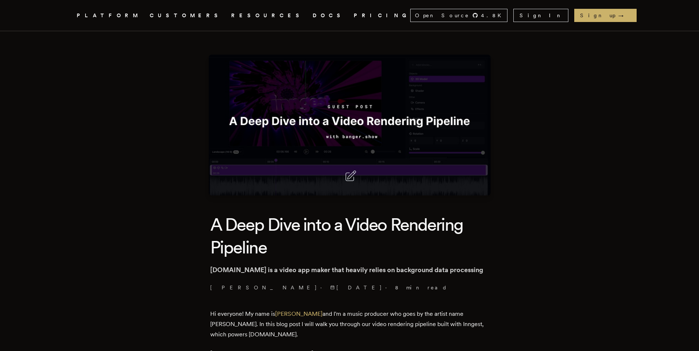  I want to click on button: PLATFORM, so click(109, 15).